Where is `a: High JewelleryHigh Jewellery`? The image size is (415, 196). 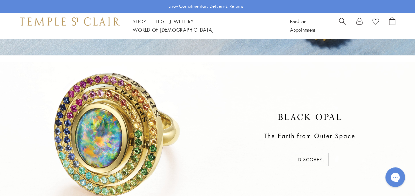 a: High JewelleryHigh Jewellery is located at coordinates (175, 21).